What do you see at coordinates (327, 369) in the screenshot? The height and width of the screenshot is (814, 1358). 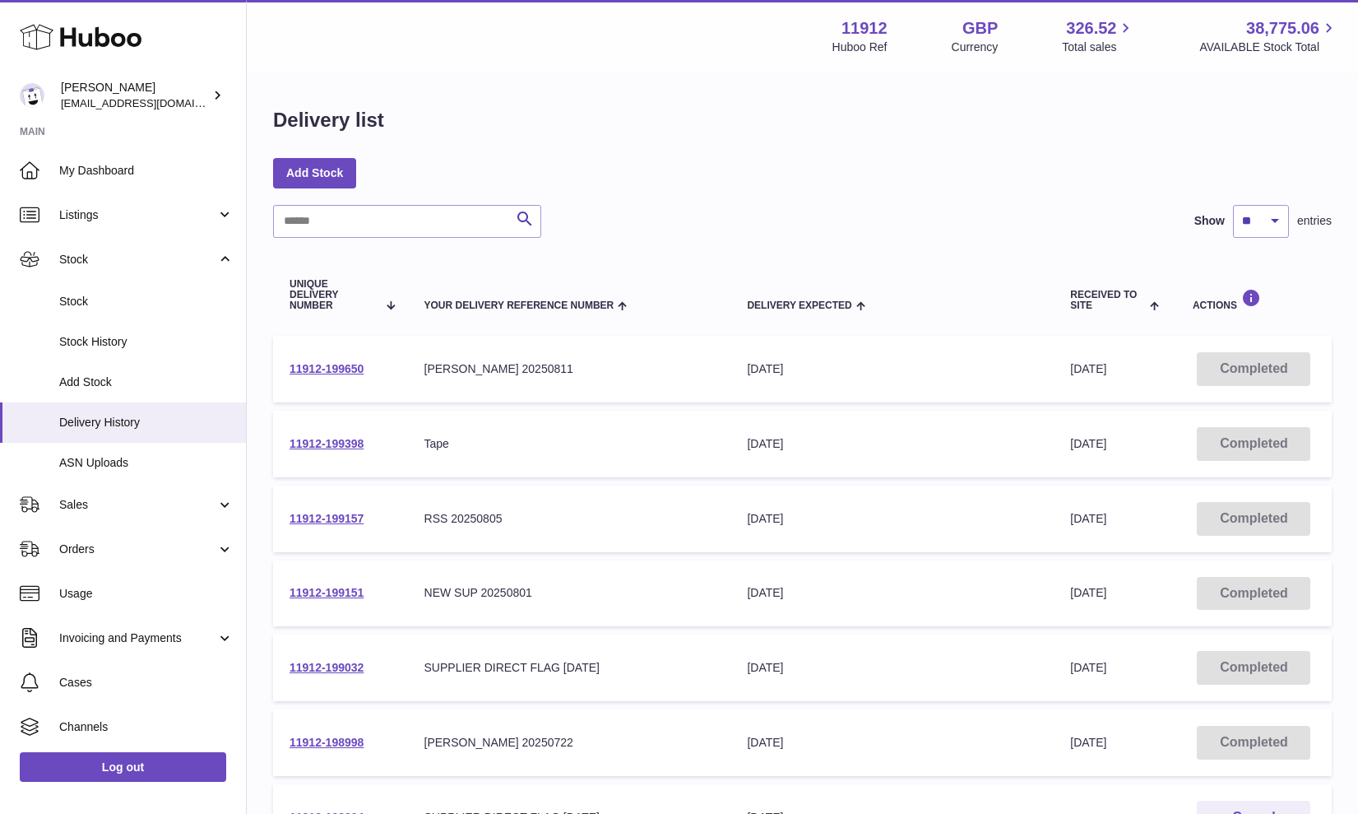 I see `a: 11912-199650` at bounding box center [327, 369].